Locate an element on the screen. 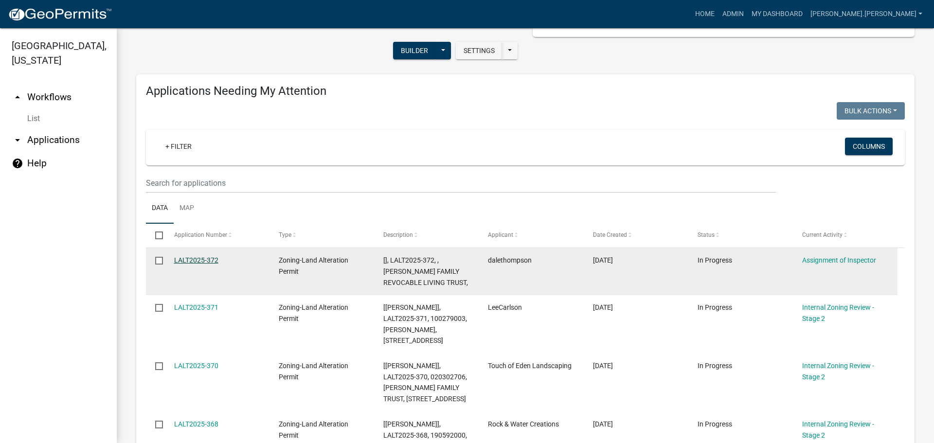 The image size is (934, 443). button: Bulk Actions is located at coordinates (870, 111).